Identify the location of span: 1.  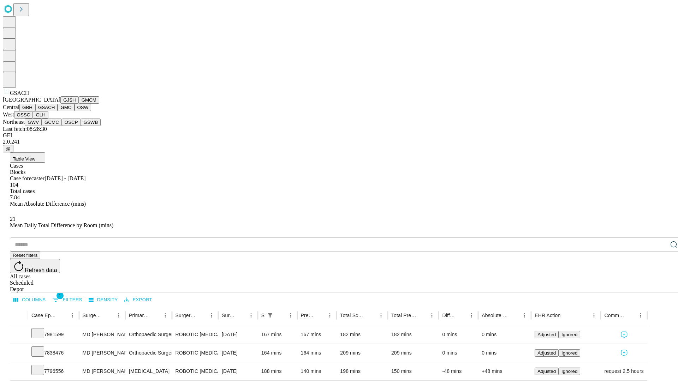
(60, 296).